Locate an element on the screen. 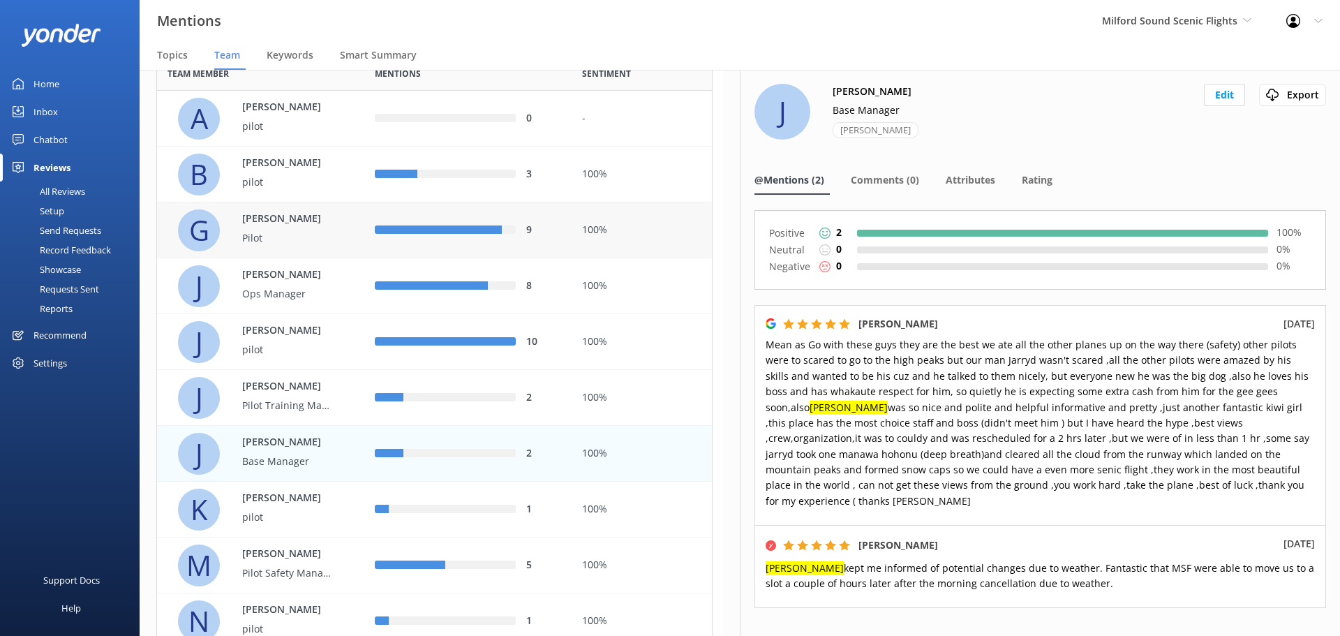  span: Keywords is located at coordinates (290, 55).